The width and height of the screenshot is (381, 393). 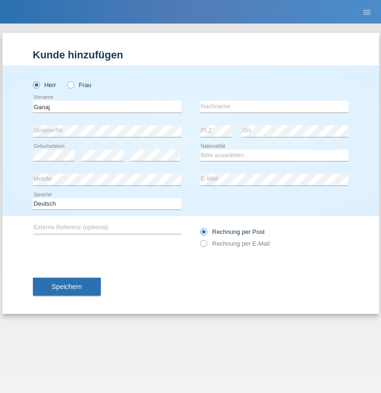 What do you see at coordinates (367, 12) in the screenshot?
I see `i: menu` at bounding box center [367, 12].